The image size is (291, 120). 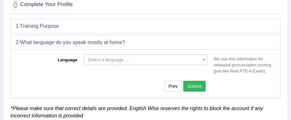 What do you see at coordinates (173, 86) in the screenshot?
I see `button: Prev` at bounding box center [173, 86].